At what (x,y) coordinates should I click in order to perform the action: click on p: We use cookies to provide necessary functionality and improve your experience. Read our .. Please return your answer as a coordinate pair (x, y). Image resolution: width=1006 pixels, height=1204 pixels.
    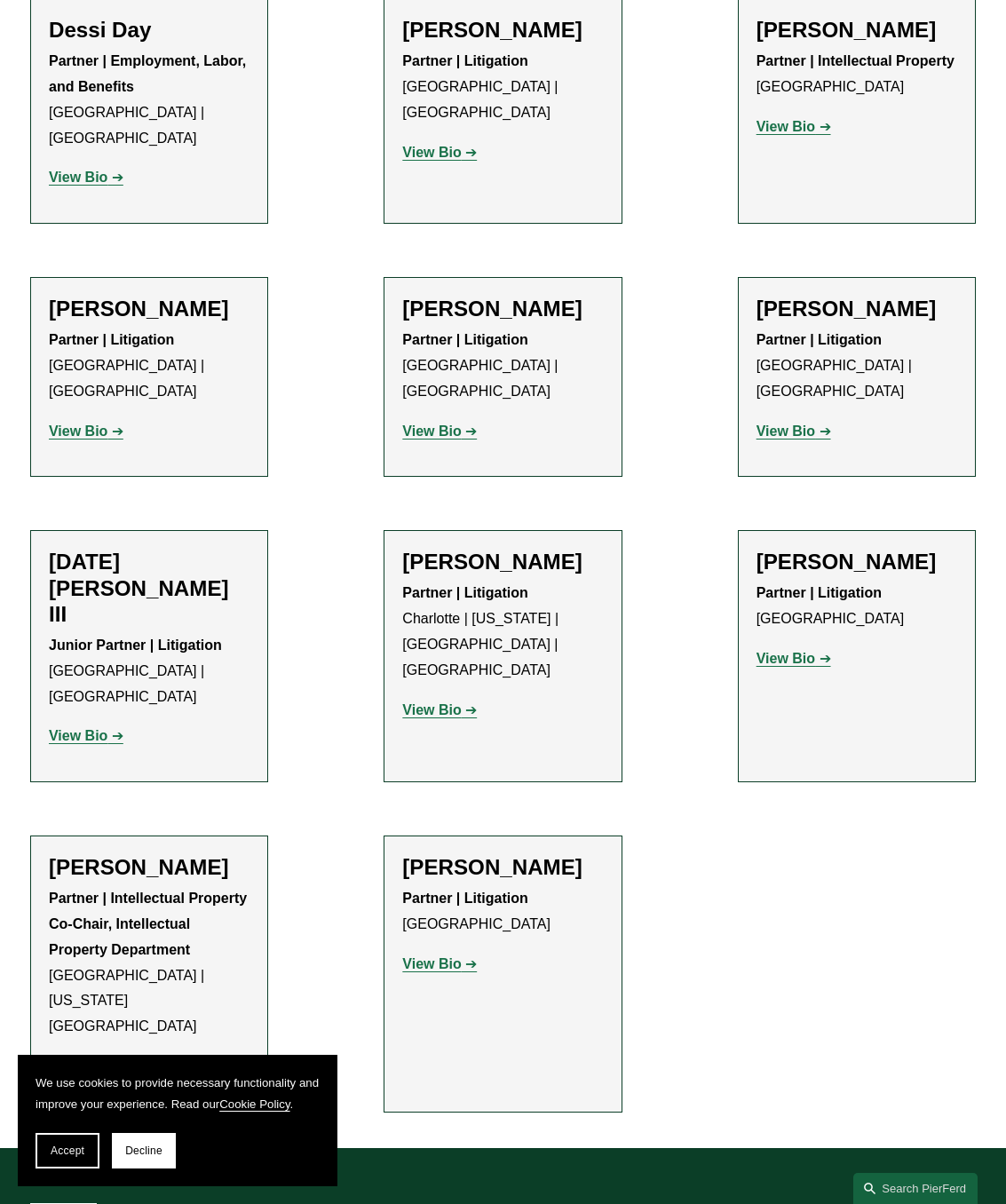
    Looking at the image, I should click on (178, 1095).